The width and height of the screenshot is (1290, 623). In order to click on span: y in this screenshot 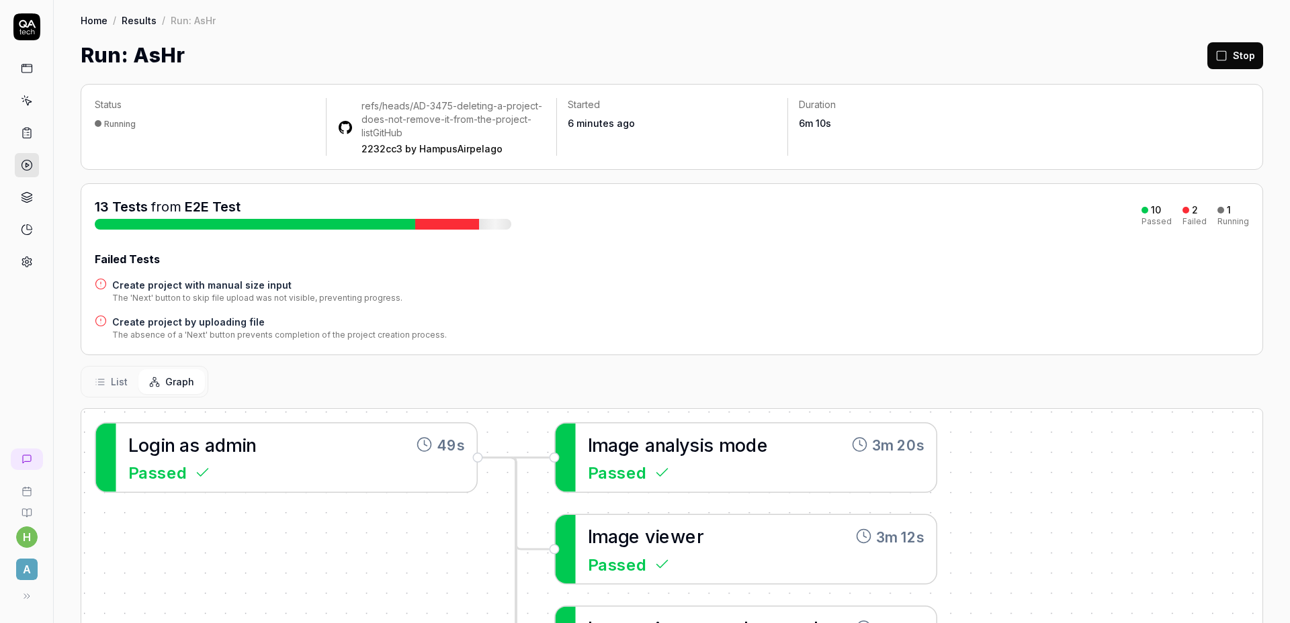, I will do `click(684, 445)`.